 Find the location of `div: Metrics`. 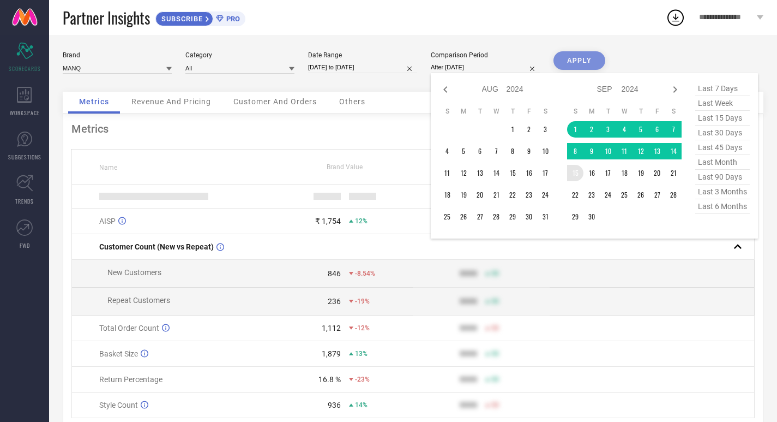

div: Metrics is located at coordinates (413, 129).